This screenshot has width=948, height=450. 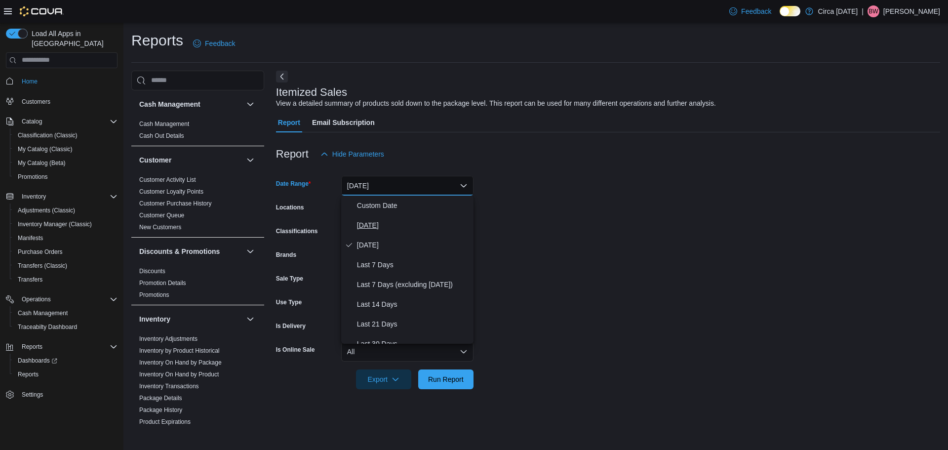 I want to click on button: Reports, so click(x=62, y=347).